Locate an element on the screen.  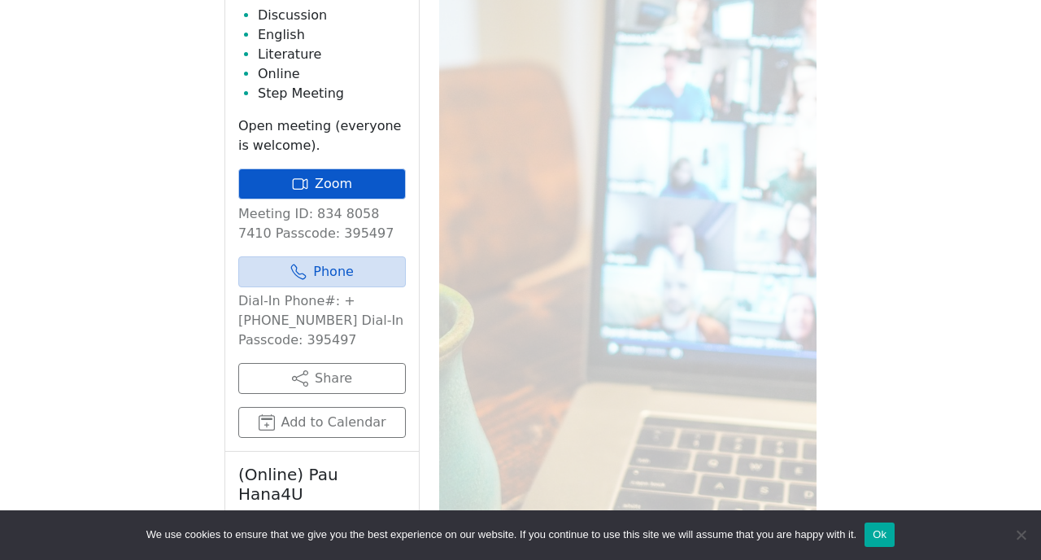
button: Ok is located at coordinates (879, 535).